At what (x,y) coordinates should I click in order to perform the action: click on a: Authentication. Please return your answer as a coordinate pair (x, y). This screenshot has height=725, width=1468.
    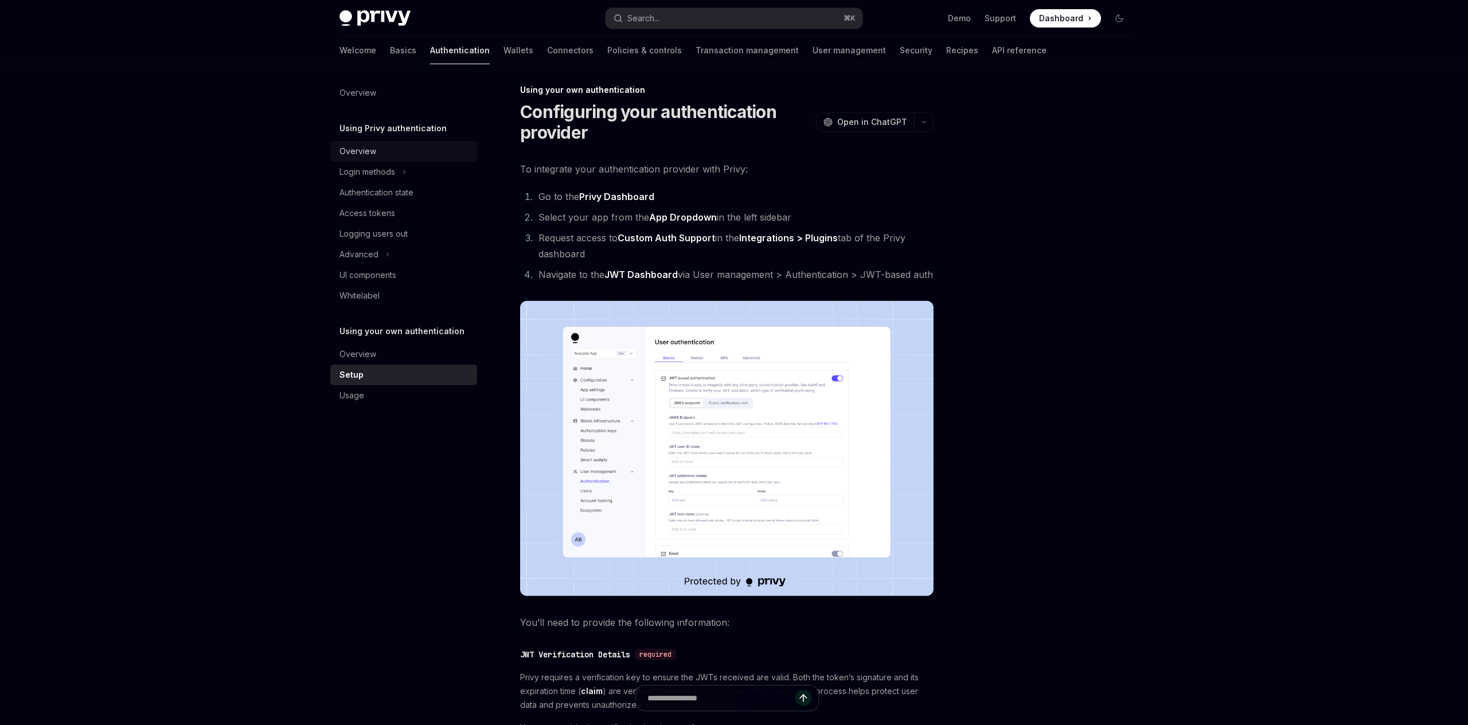
    Looking at the image, I should click on (460, 50).